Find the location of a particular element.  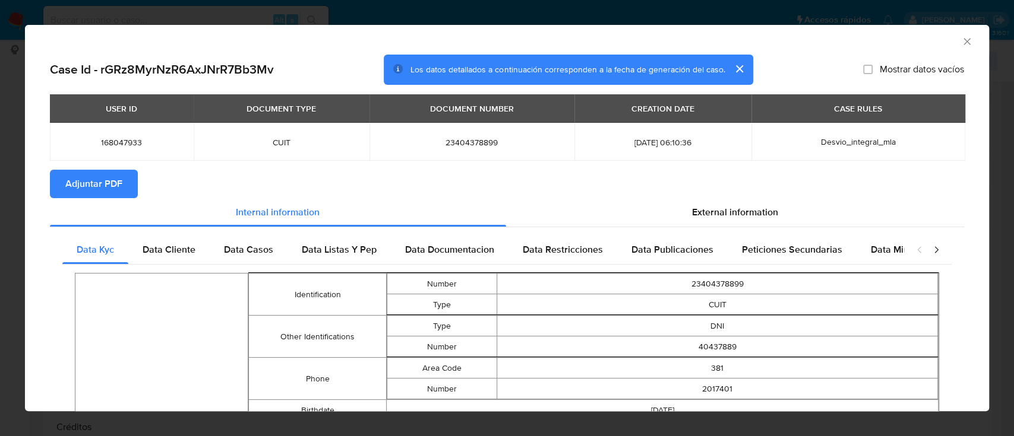

span: Internal information is located at coordinates (277, 212).